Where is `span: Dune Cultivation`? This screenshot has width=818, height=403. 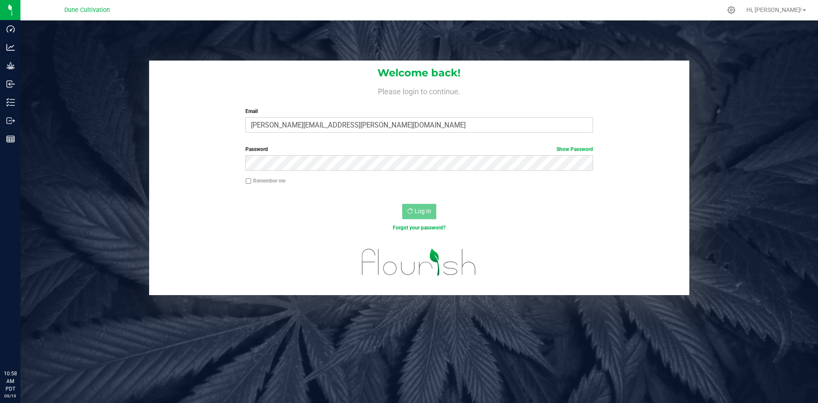 span: Dune Cultivation is located at coordinates (87, 10).